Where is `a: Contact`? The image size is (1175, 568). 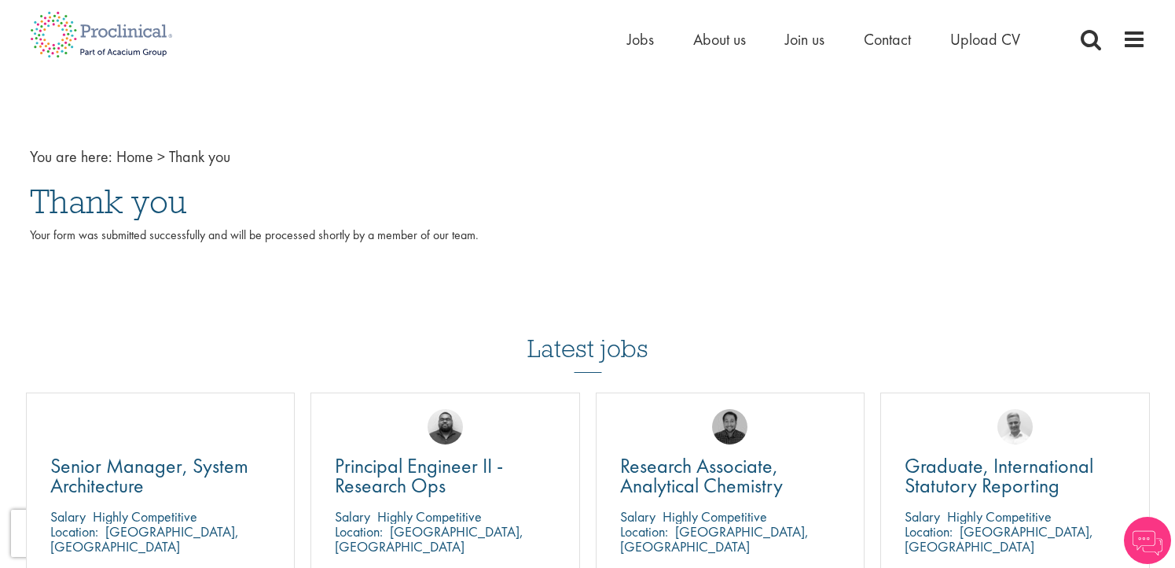 a: Contact is located at coordinates (888, 39).